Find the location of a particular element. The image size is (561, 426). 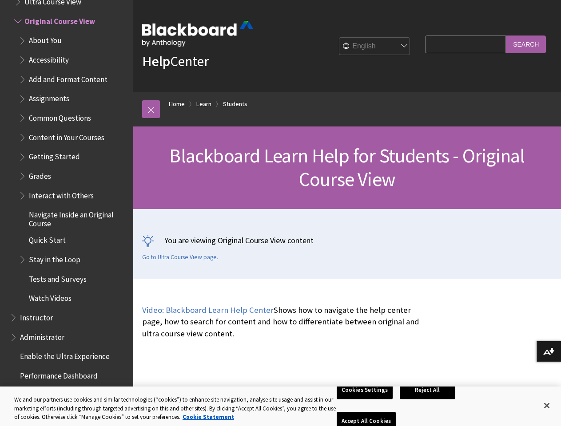

span: Accessibility is located at coordinates (49, 58).